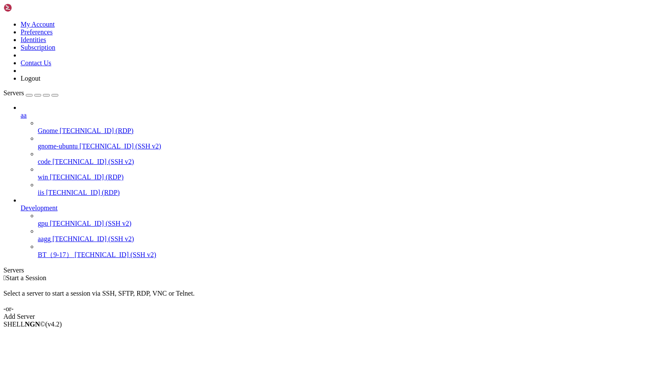  Describe the element at coordinates (30, 78) in the screenshot. I see `a: Logout` at that location.